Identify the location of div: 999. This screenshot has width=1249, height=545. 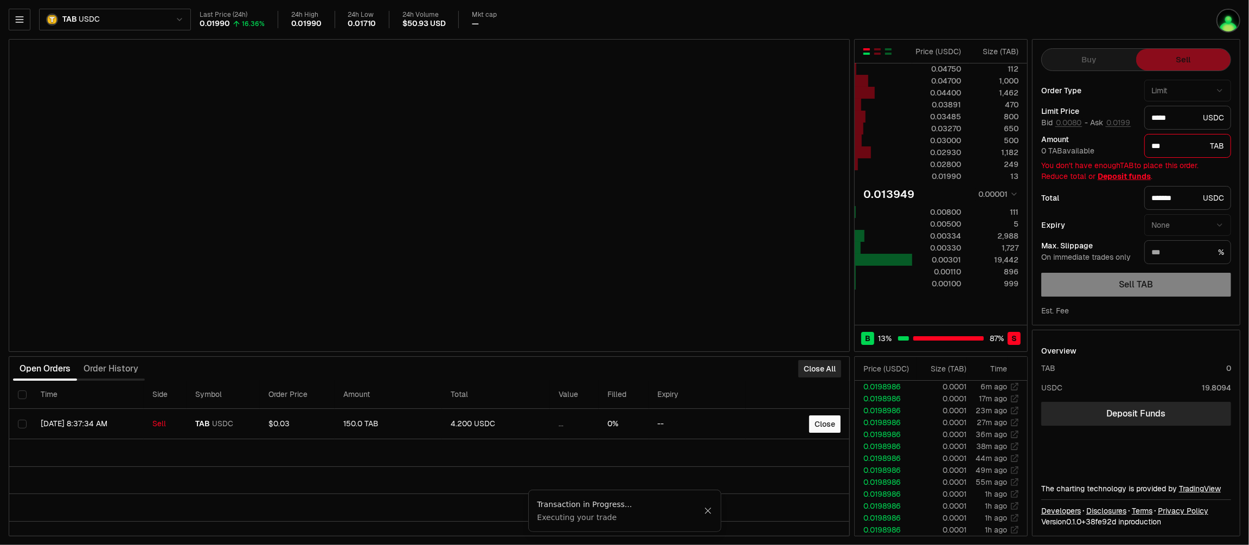
(994, 284).